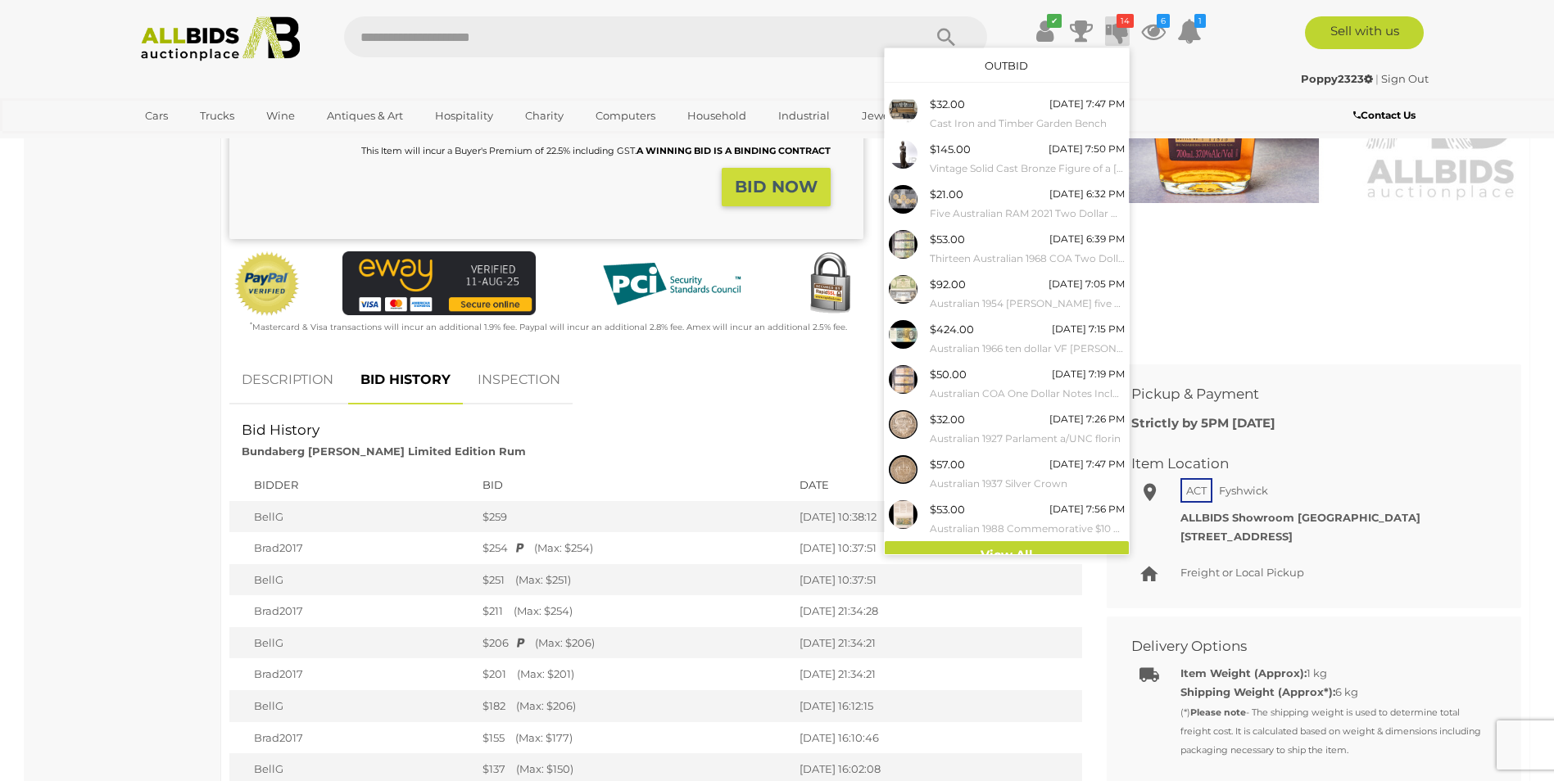 The height and width of the screenshot is (781, 1554). What do you see at coordinates (1196, 491) in the screenshot?
I see `span: ACT` at bounding box center [1196, 491].